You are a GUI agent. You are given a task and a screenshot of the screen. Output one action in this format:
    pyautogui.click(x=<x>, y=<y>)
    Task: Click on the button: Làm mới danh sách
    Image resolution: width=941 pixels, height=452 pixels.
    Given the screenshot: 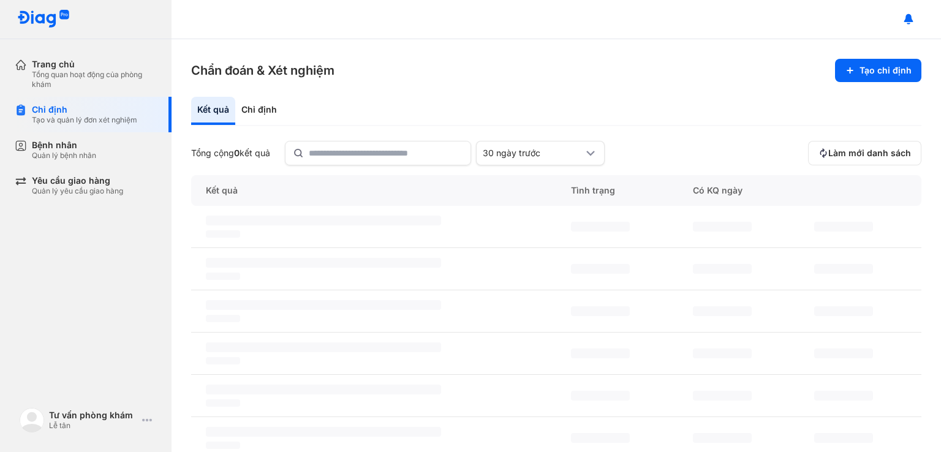 What is the action you would take?
    pyautogui.click(x=865, y=153)
    